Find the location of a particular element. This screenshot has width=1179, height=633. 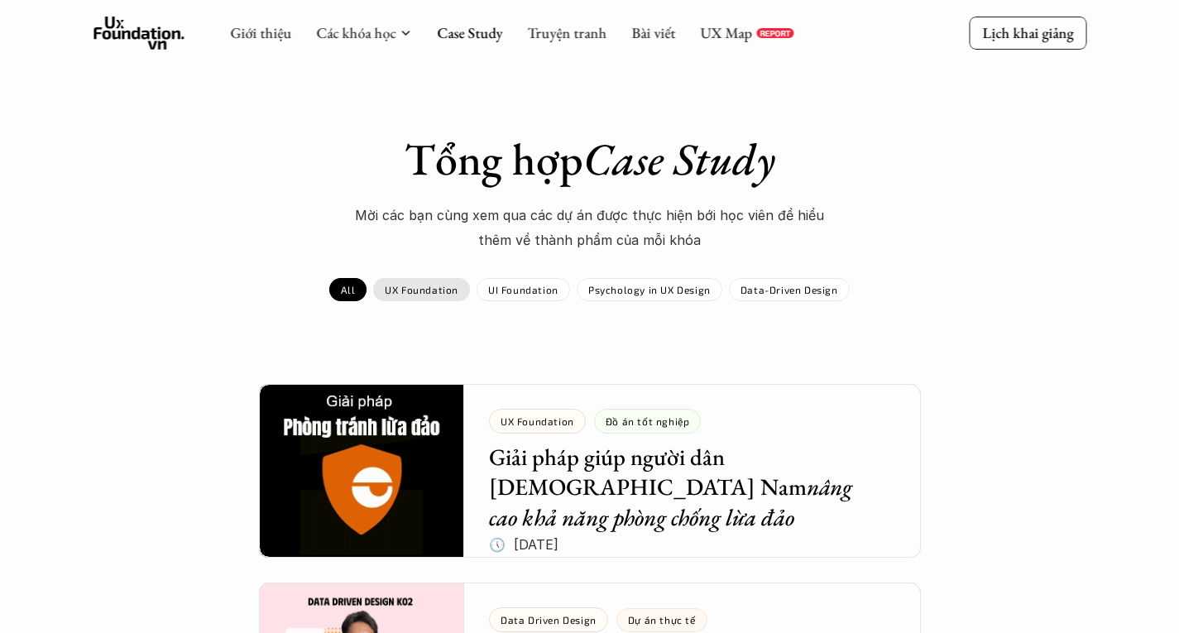

a: UI Foundation is located at coordinates (523, 289).